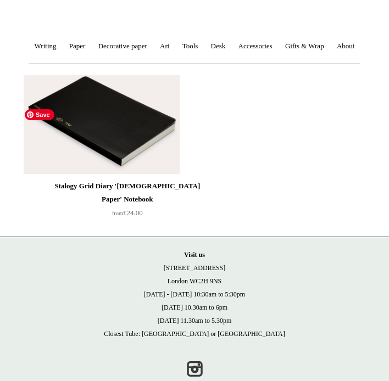  What do you see at coordinates (123, 46) in the screenshot?
I see `a: Decorative paper` at bounding box center [123, 46].